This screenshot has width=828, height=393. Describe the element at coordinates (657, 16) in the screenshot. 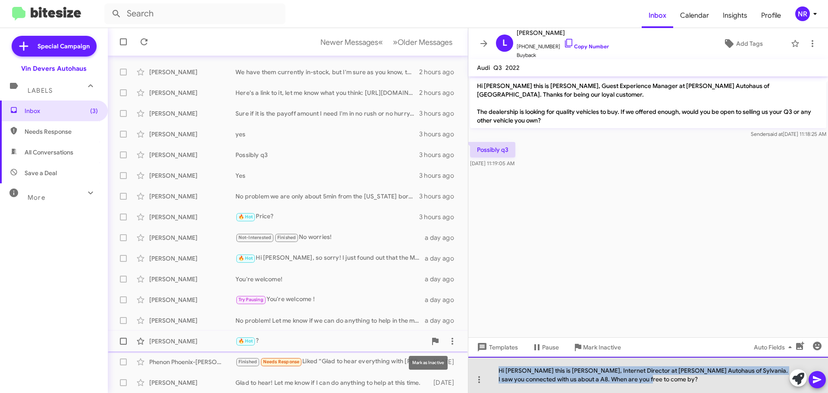

I see `a: Inbox` at that location.